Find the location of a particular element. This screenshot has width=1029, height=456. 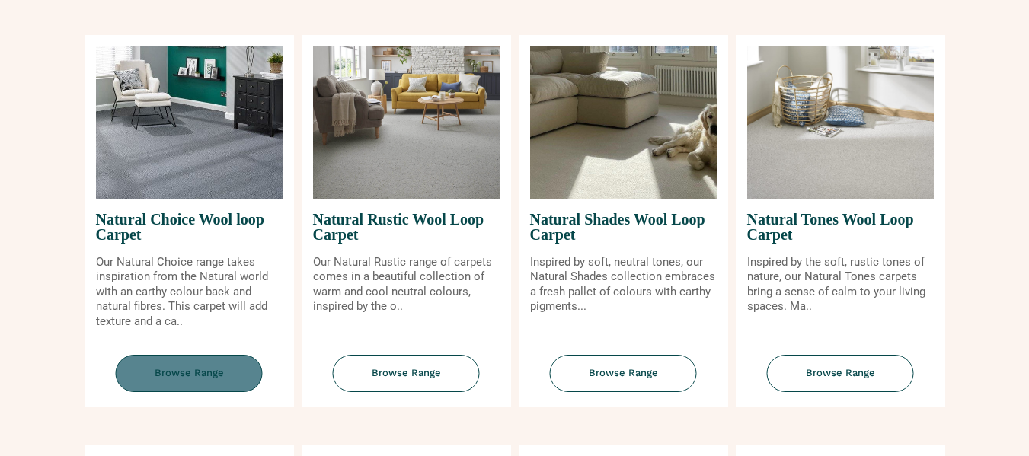

span: Natural Shades Wool Loop Carpet is located at coordinates (623, 227).